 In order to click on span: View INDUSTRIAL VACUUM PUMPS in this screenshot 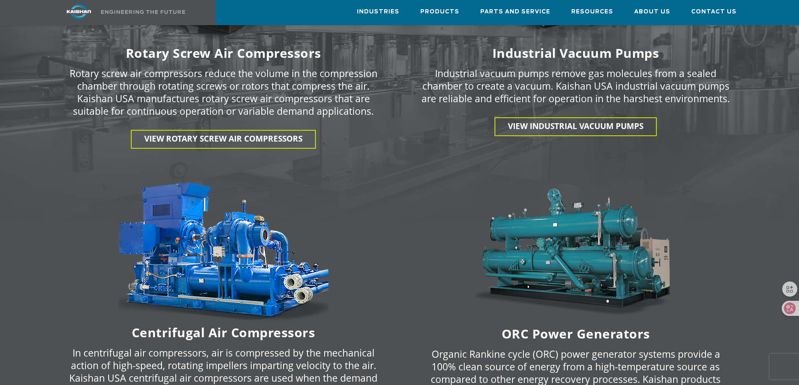, I will do `click(575, 126)`.